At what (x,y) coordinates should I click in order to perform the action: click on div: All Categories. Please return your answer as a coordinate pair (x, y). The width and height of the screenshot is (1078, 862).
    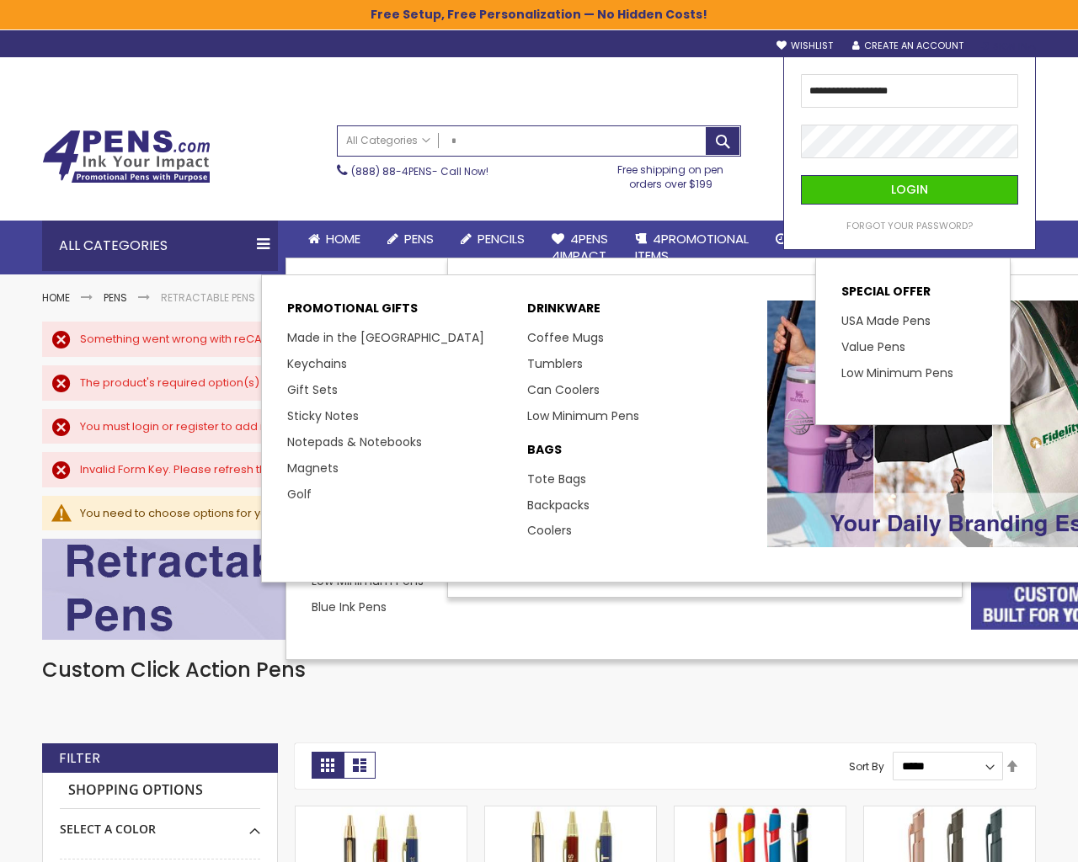
    Looking at the image, I should click on (160, 246).